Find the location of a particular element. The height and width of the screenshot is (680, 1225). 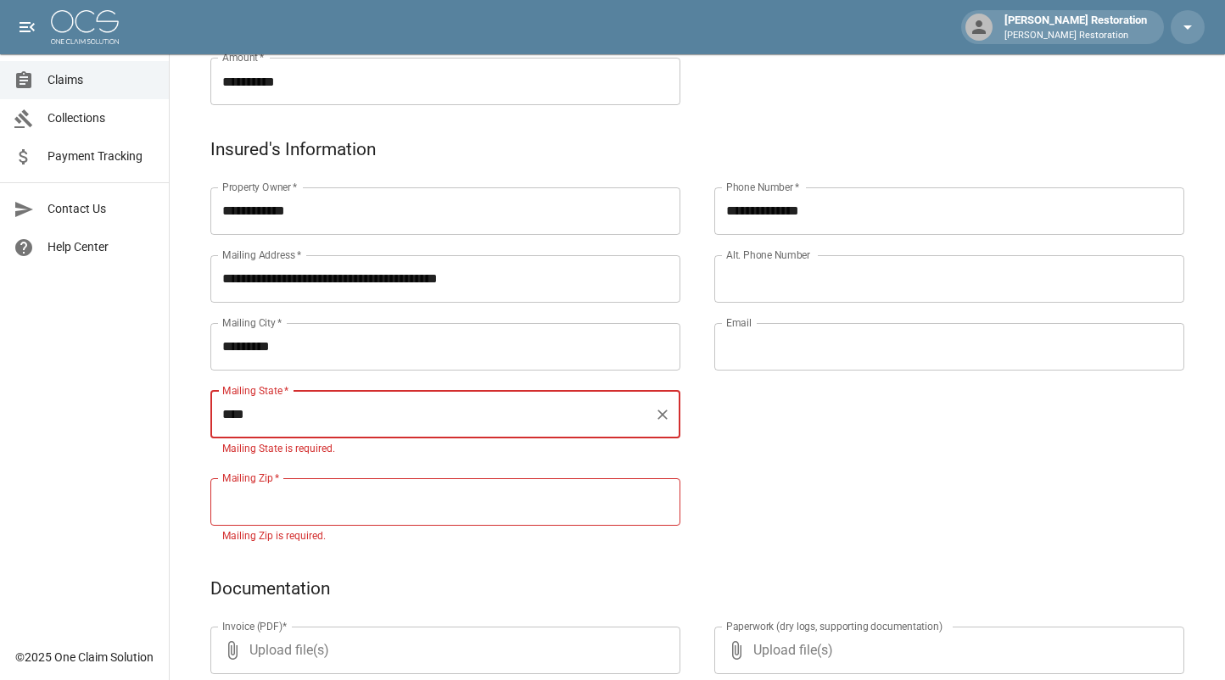

p: Mailing State is required. is located at coordinates (445, 450).